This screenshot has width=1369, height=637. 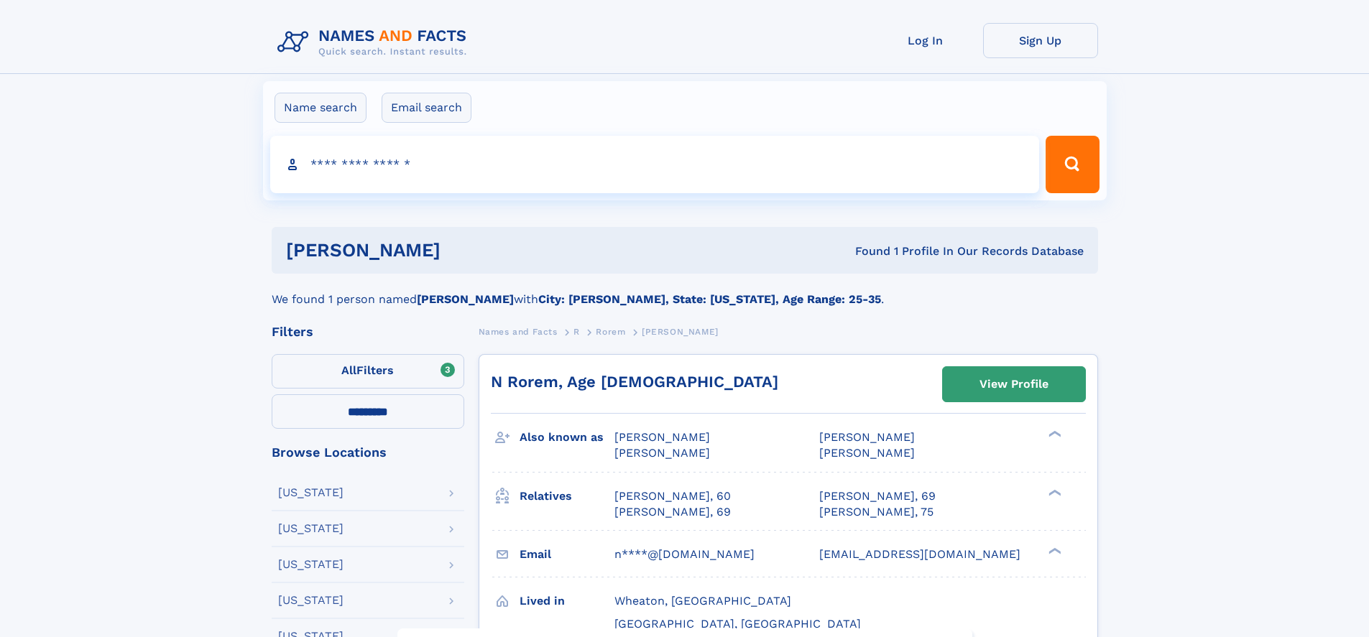 I want to click on img: Logo Names and Facts, so click(x=375, y=42).